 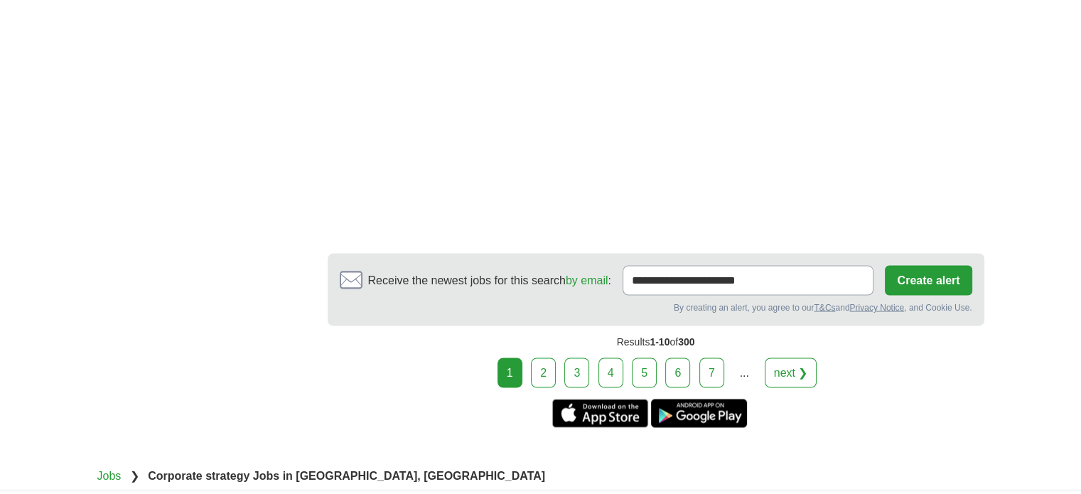 I want to click on a: 2, so click(x=543, y=372).